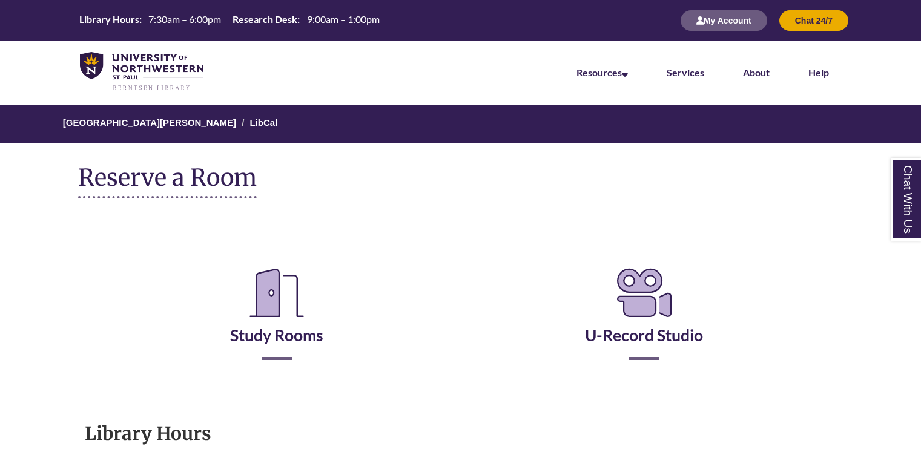  I want to click on a: Study Rooms, so click(277, 320).